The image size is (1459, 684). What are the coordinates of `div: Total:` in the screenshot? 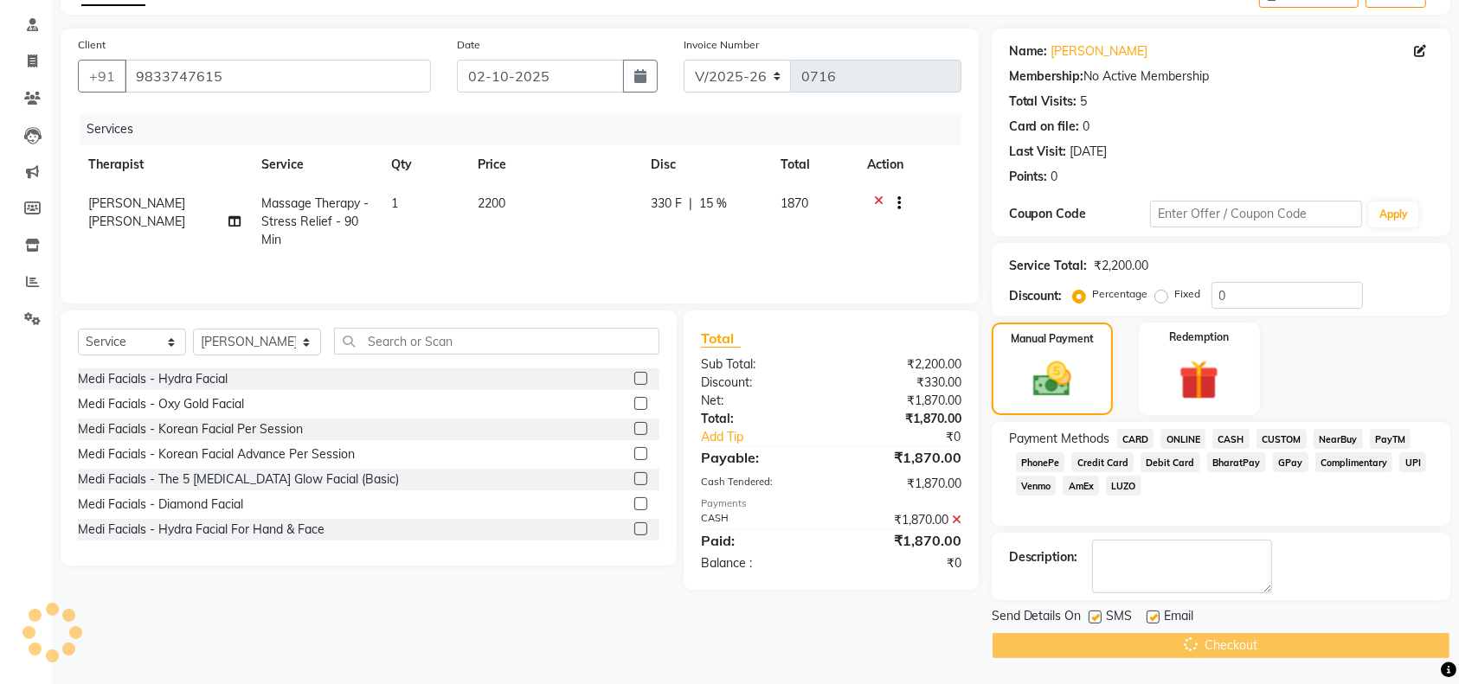 It's located at (759, 419).